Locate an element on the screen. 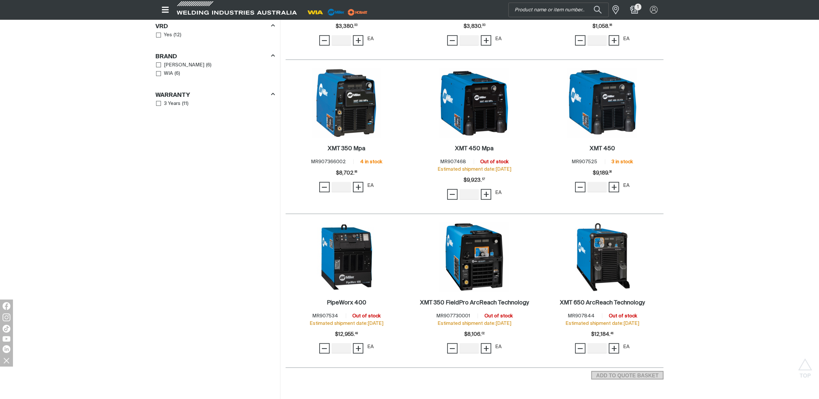  div: Warranty is located at coordinates (215, 95).